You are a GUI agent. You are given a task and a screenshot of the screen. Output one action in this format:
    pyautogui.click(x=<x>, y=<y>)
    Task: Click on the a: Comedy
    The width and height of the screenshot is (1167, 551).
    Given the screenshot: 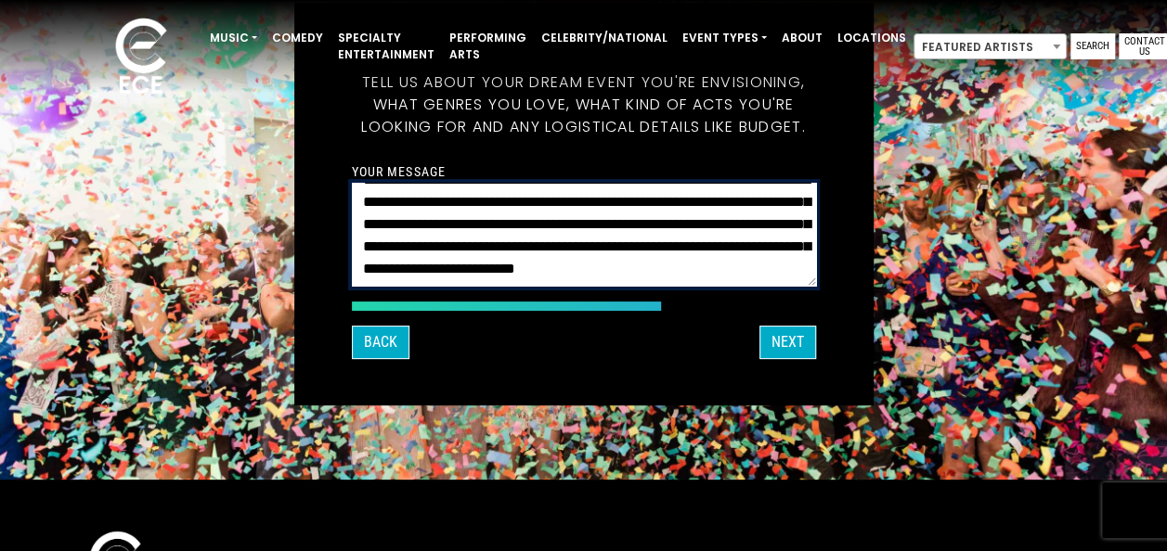 What is the action you would take?
    pyautogui.click(x=297, y=38)
    